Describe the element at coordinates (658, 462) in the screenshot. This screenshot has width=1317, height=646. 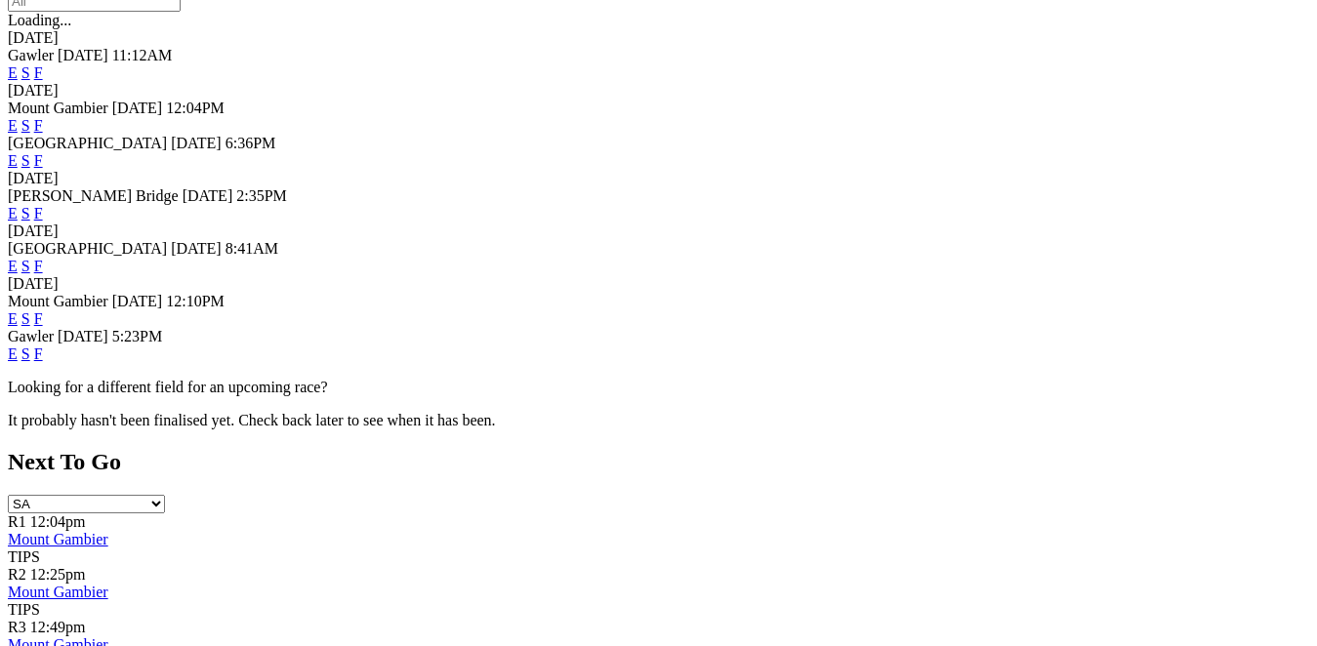
I see `h2: Next To Go` at that location.